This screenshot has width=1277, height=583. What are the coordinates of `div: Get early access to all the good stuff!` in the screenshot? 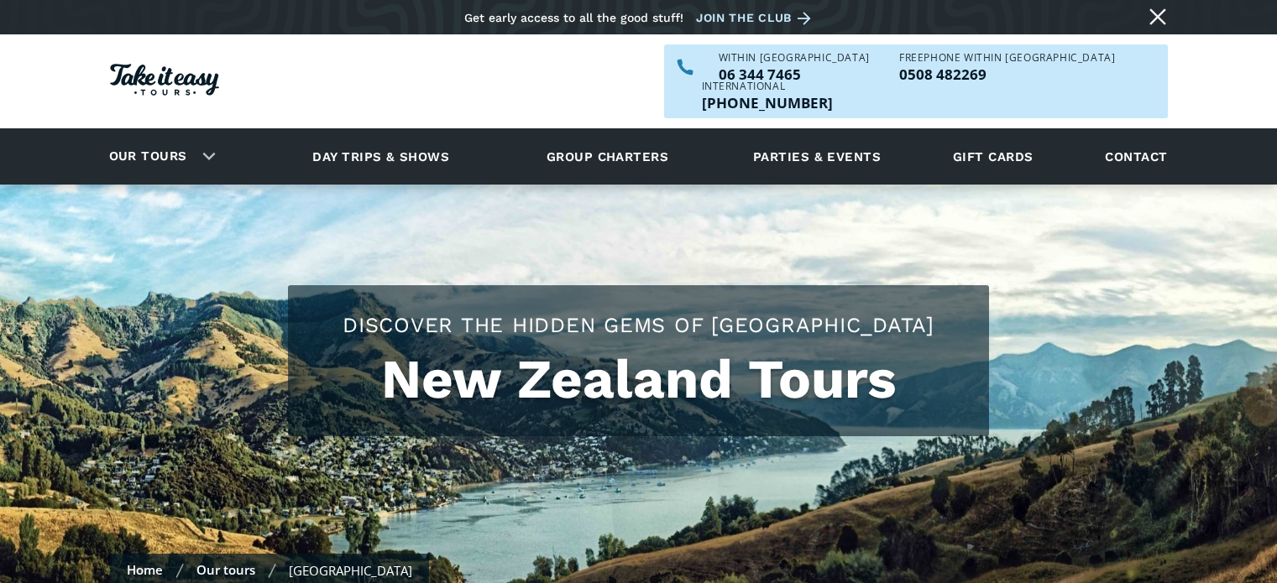 It's located at (573, 18).